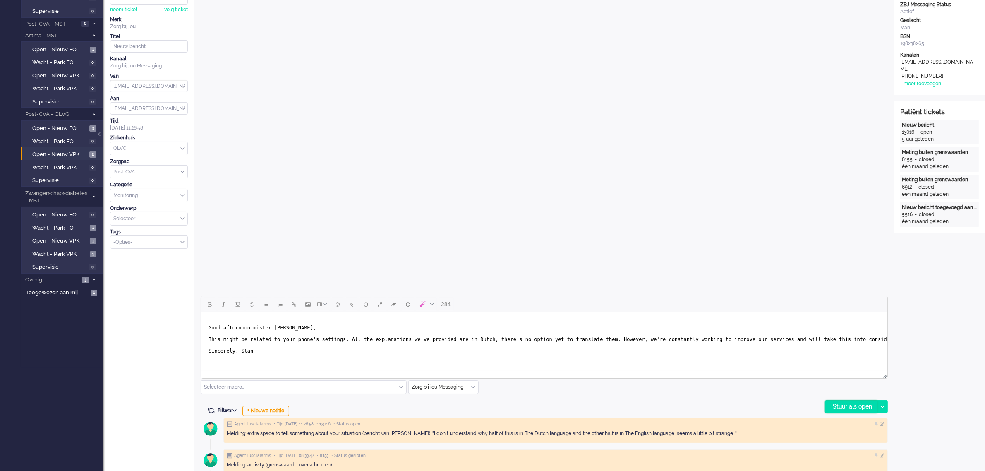 Image resolution: width=985 pixels, height=471 pixels. What do you see at coordinates (394, 304) in the screenshot?
I see `button: Clear formatting` at bounding box center [394, 304].